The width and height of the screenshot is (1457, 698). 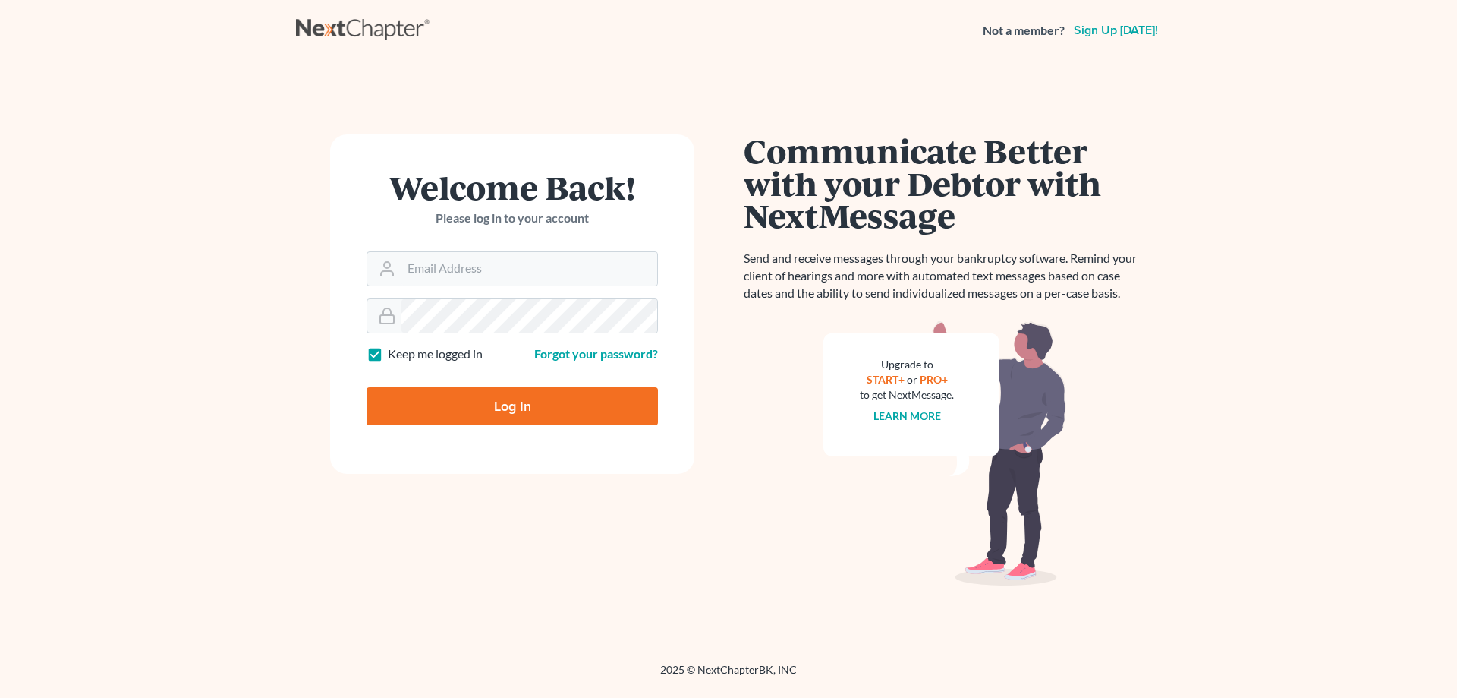 What do you see at coordinates (934, 379) in the screenshot?
I see `a: PRO+` at bounding box center [934, 379].